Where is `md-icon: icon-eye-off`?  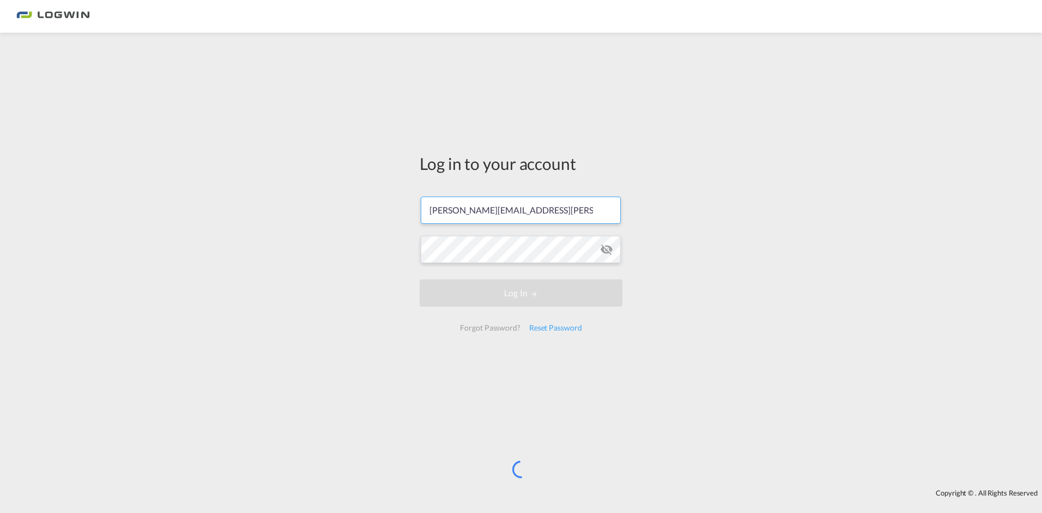
md-icon: icon-eye-off is located at coordinates (607, 250).